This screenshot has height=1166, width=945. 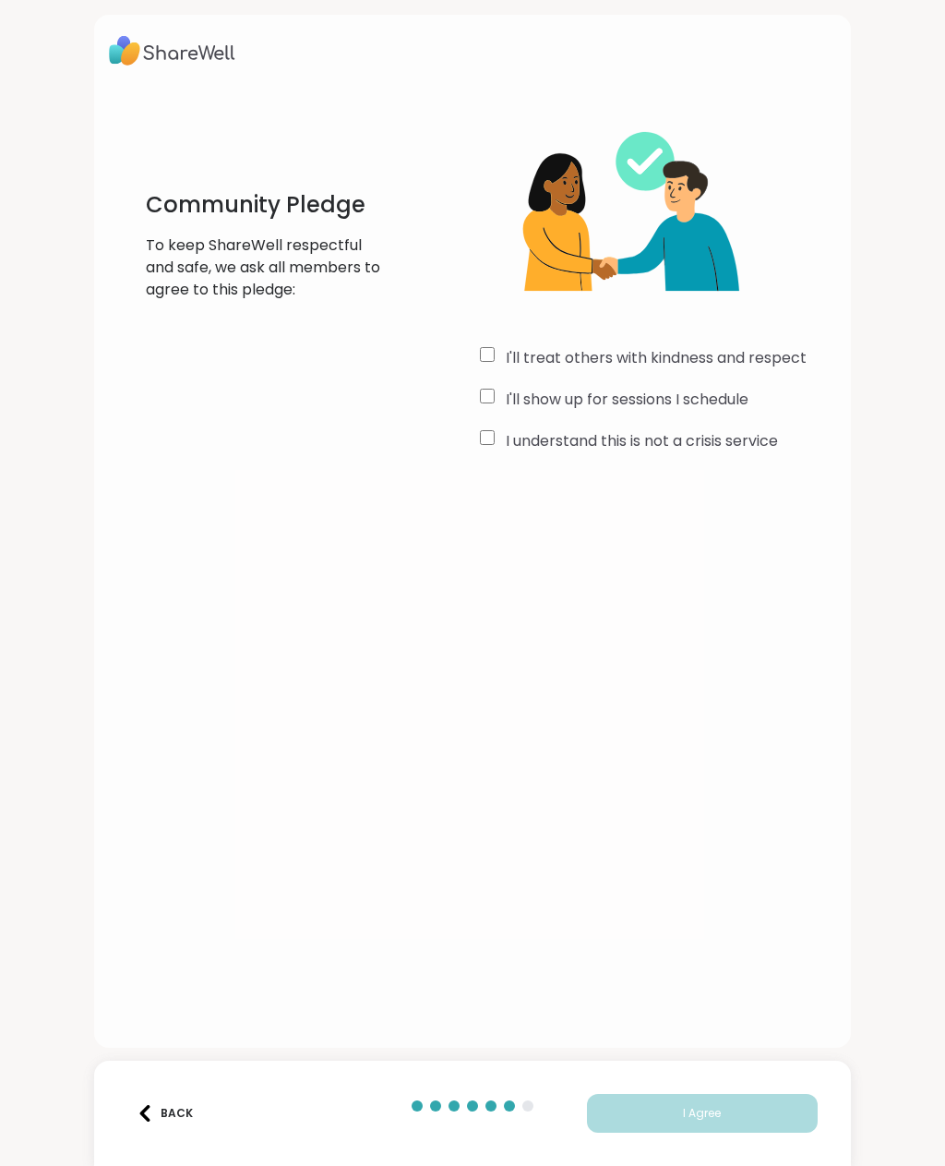 What do you see at coordinates (164, 1113) in the screenshot?
I see `div: Back` at bounding box center [164, 1113].